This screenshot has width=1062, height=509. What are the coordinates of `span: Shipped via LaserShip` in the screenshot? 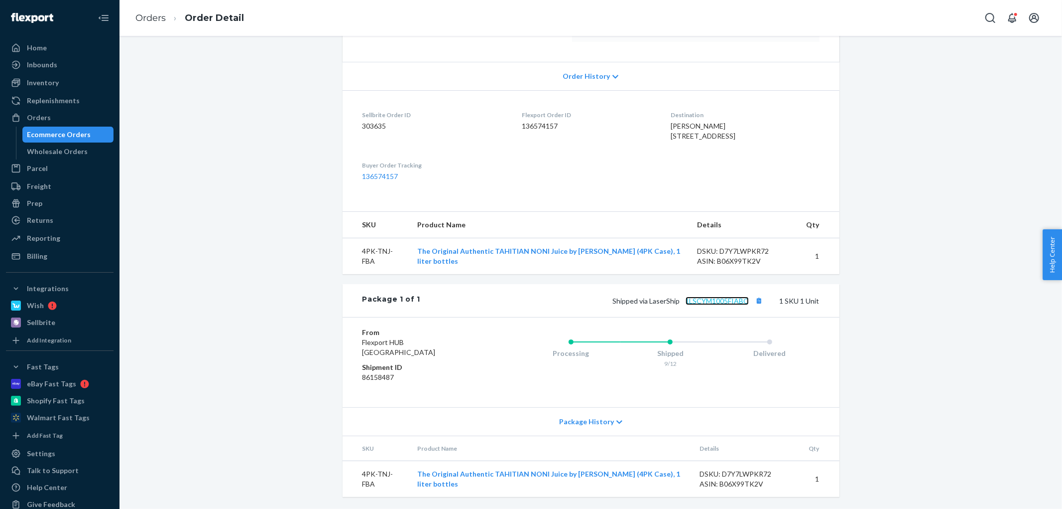 It's located at (689, 300).